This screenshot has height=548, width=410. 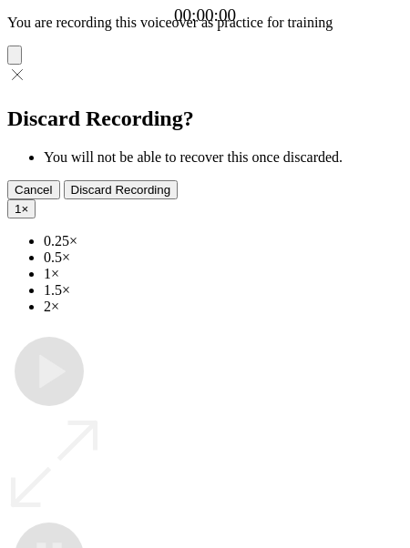 What do you see at coordinates (223, 241) in the screenshot?
I see `li: 0.25×` at bounding box center [223, 241].